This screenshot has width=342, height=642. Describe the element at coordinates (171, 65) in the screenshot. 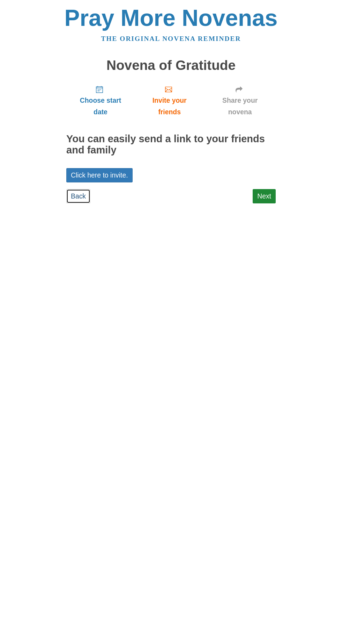

I see `h1: Novena of Gratitude` at that location.